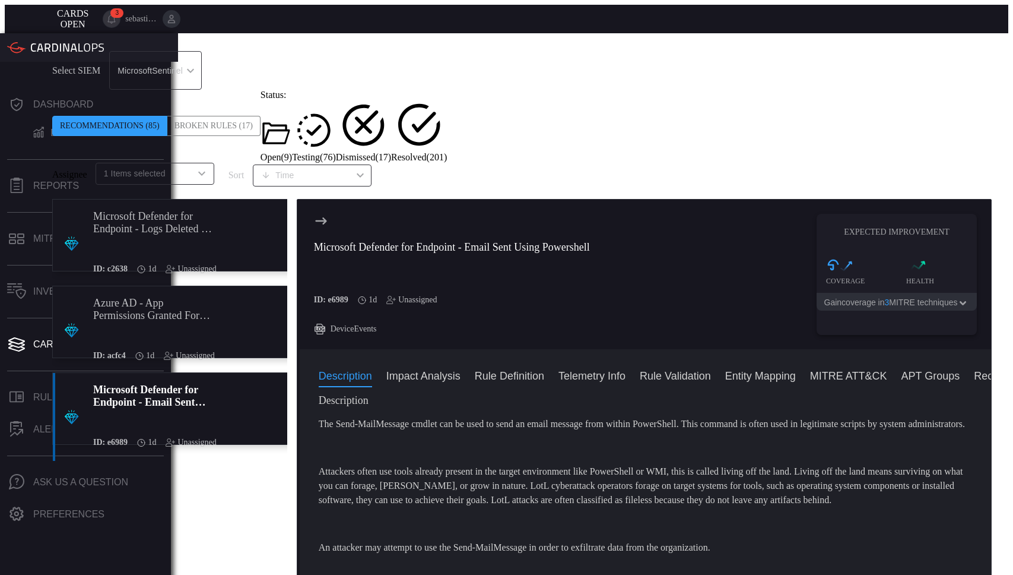 This screenshot has width=1013, height=575. I want to click on div: Coverage, so click(861, 281).